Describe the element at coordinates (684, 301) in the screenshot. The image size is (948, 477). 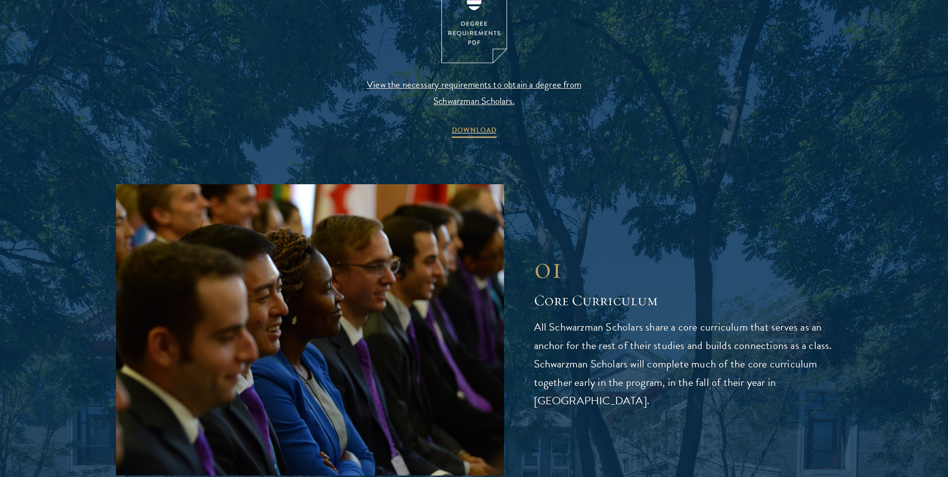
I see `h2: Core Curriculum` at that location.